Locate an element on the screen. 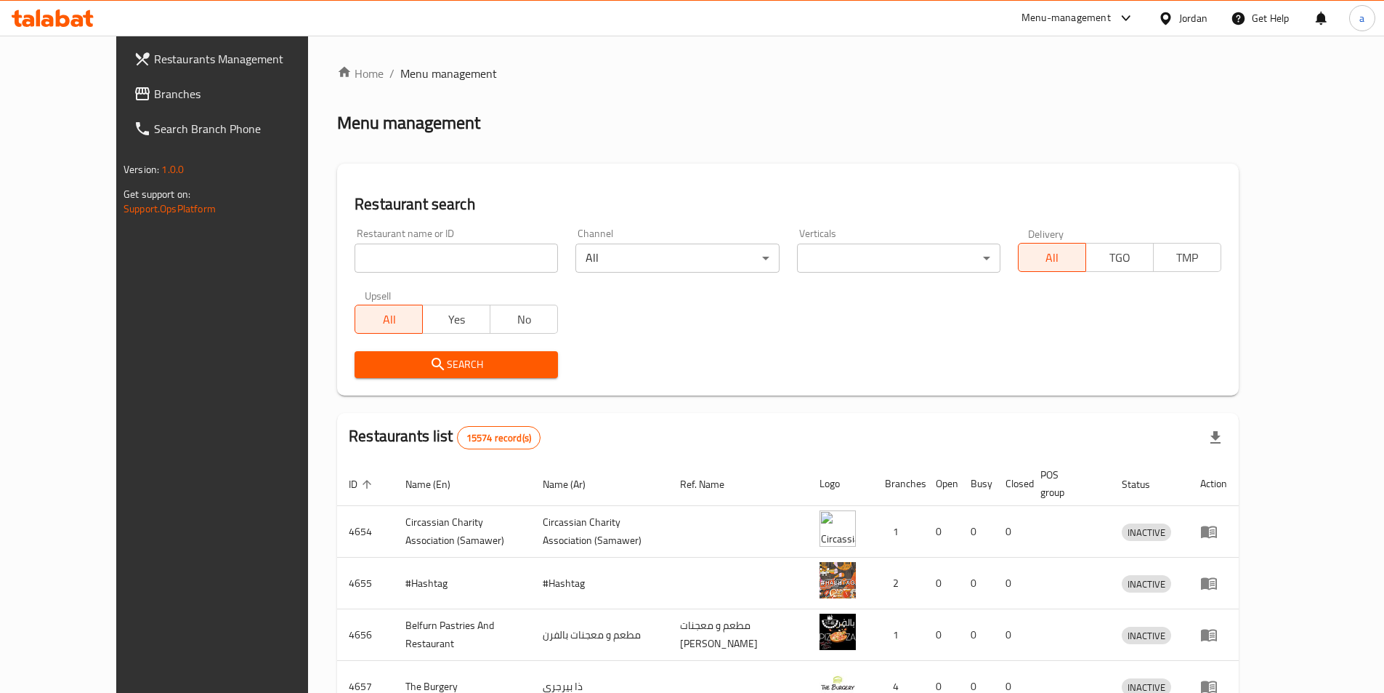 Image resolution: width=1384 pixels, height=693 pixels. span: Search Branch Phone is located at coordinates (245, 129).